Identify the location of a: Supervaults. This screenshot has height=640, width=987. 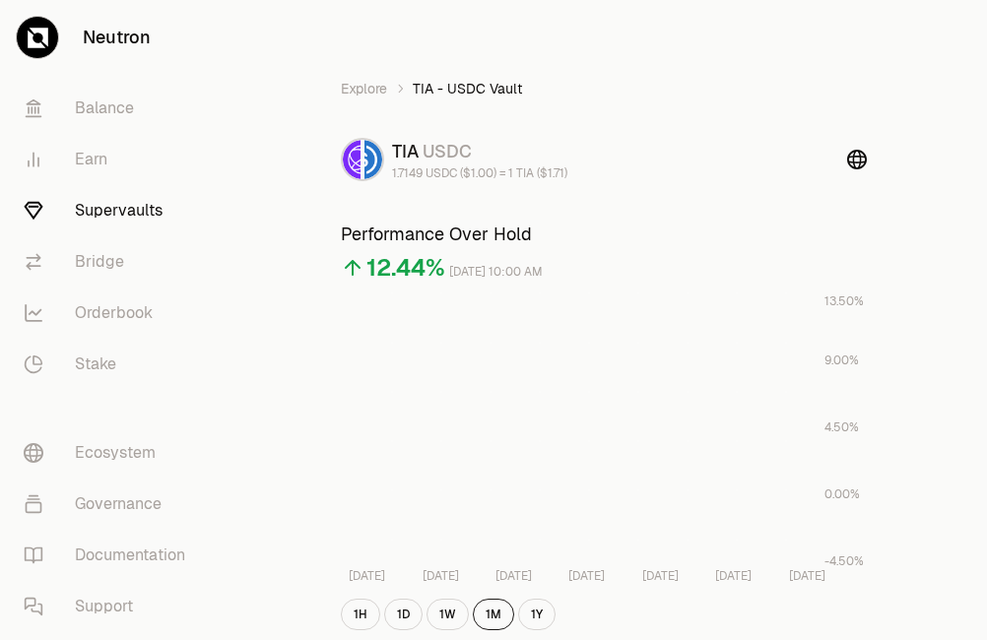
(110, 211).